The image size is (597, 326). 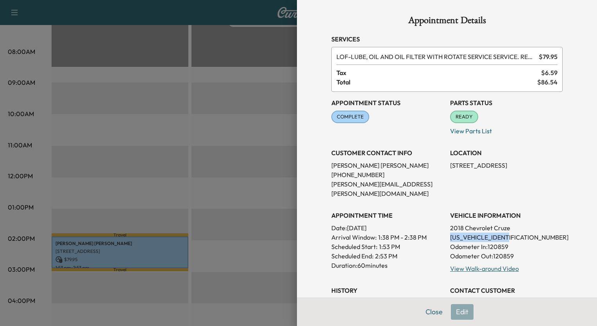 I want to click on h3: VEHICLE INFORMATION, so click(x=506, y=215).